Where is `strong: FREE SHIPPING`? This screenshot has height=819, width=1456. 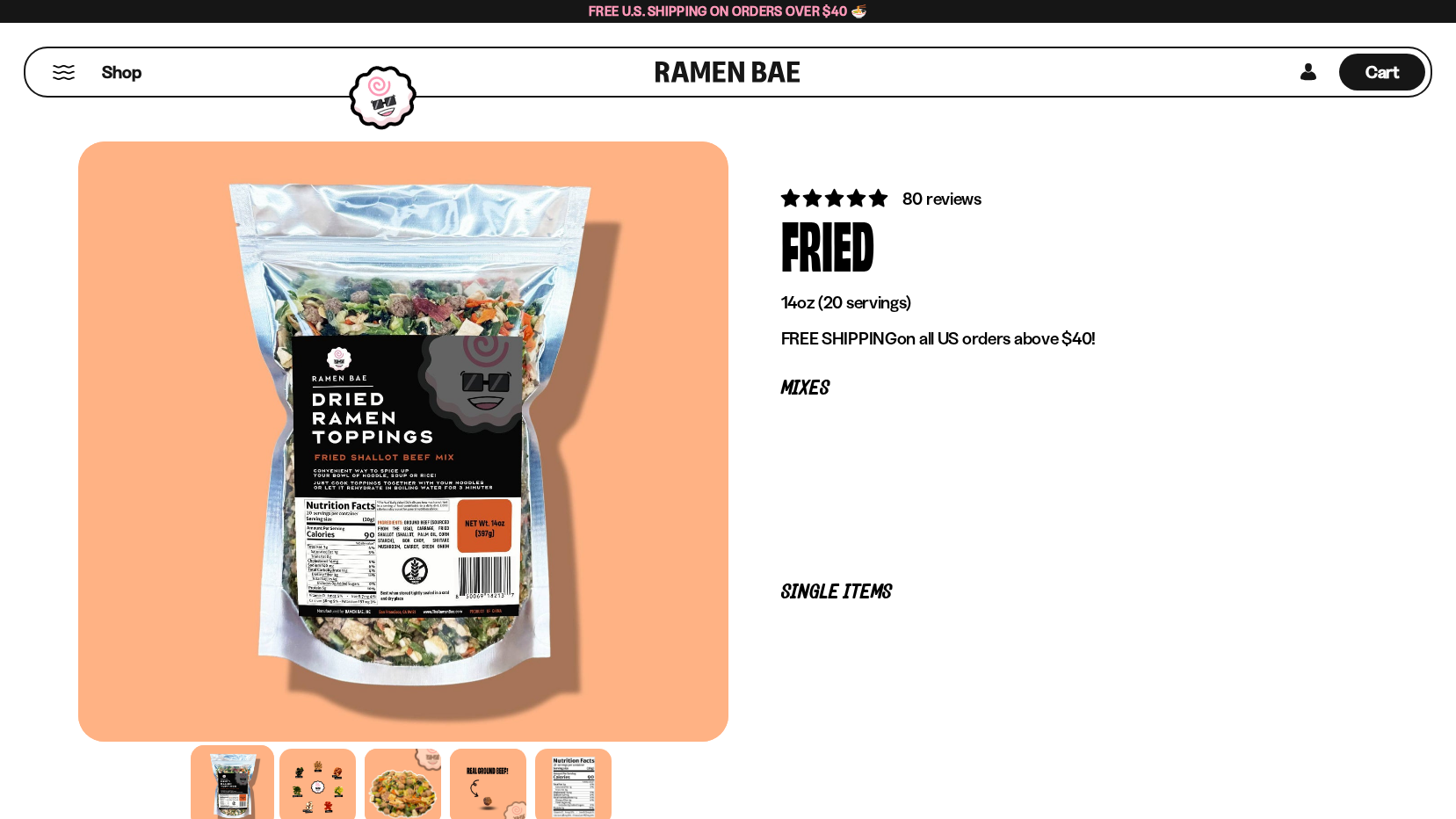 strong: FREE SHIPPING is located at coordinates (839, 338).